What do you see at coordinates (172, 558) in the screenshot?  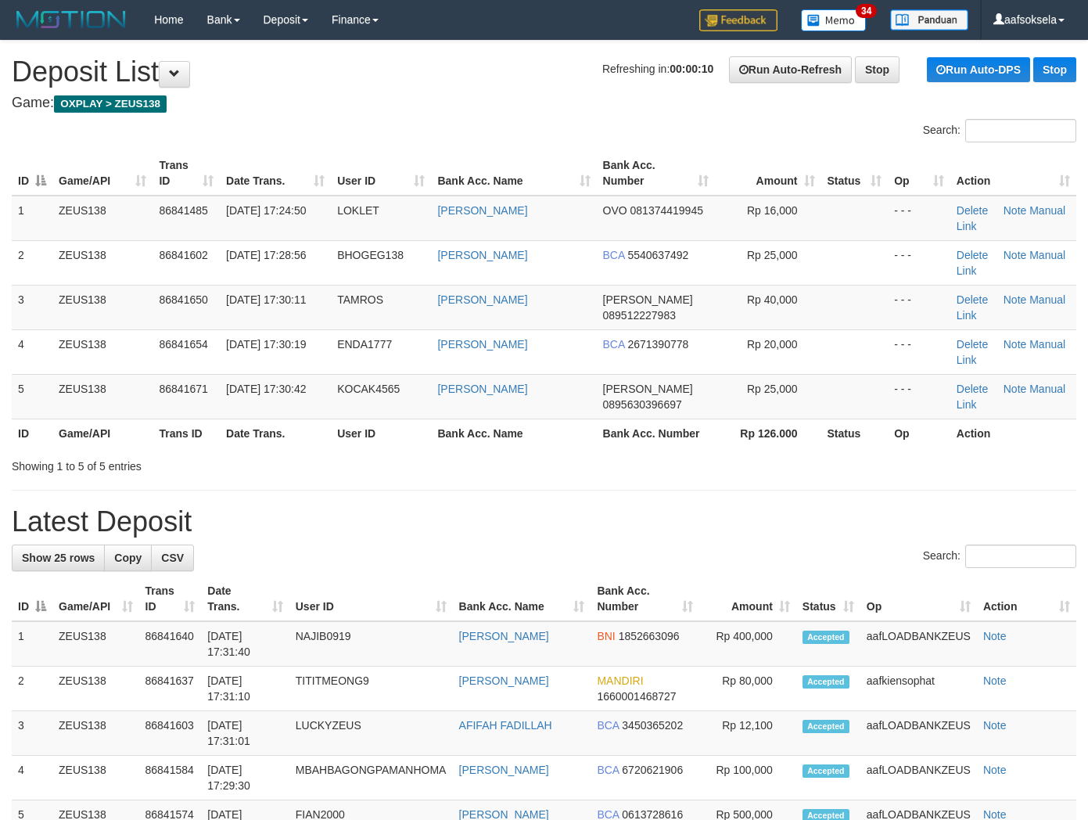 I see `span: CSV` at bounding box center [172, 558].